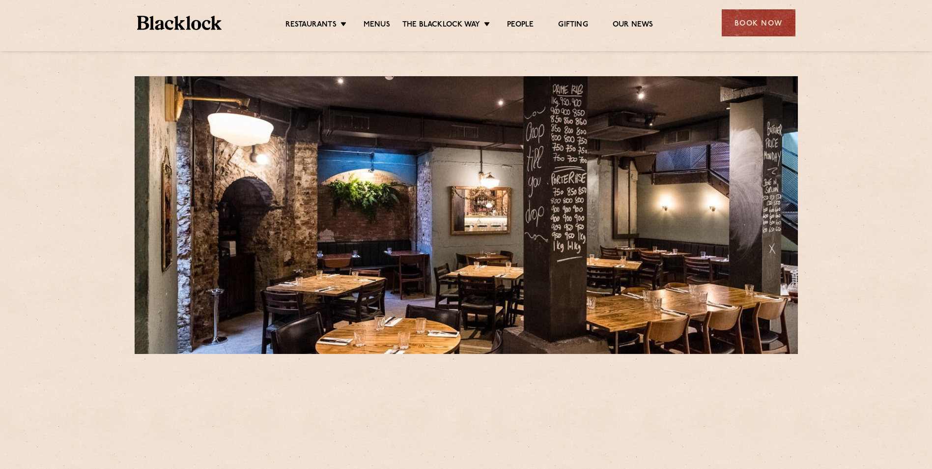  What do you see at coordinates (759, 23) in the screenshot?
I see `div: Book Now` at bounding box center [759, 23].